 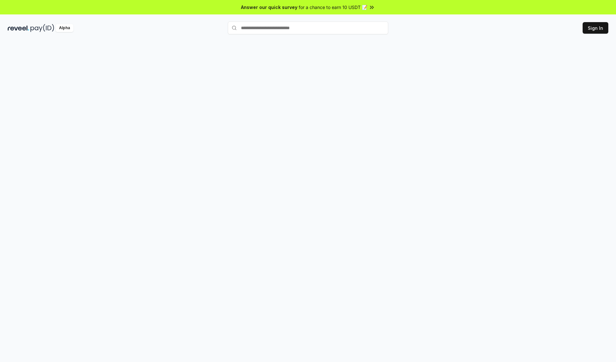 What do you see at coordinates (333, 7) in the screenshot?
I see `span: for a chance to earn 10 USDT 📝` at bounding box center [333, 7].